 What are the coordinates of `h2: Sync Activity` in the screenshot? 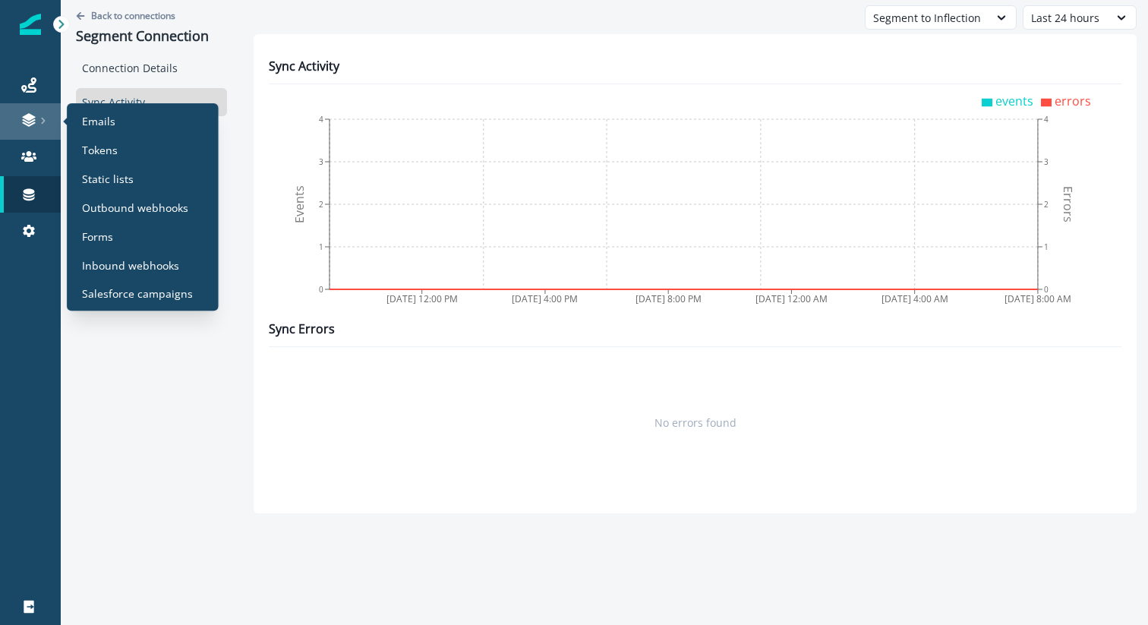 It's located at (304, 66).